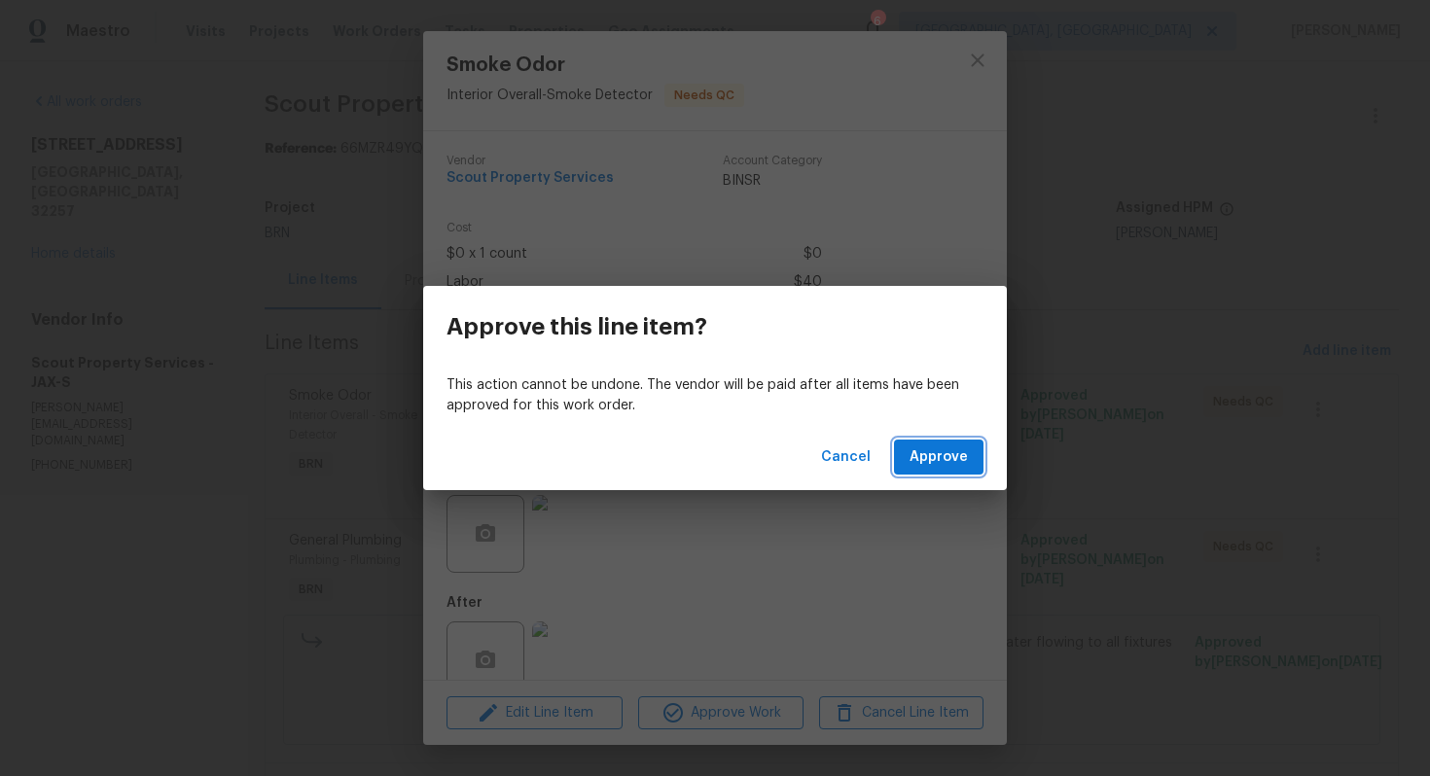 The width and height of the screenshot is (1430, 776). I want to click on span: Approve, so click(939, 457).